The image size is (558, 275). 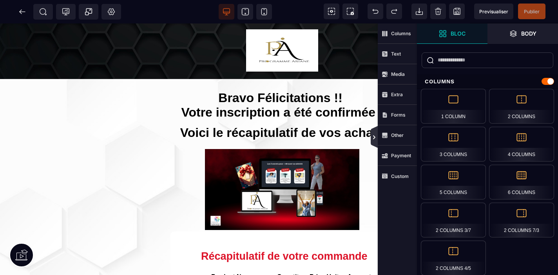 What do you see at coordinates (331, 11) in the screenshot?
I see `span: View components` at bounding box center [331, 11].